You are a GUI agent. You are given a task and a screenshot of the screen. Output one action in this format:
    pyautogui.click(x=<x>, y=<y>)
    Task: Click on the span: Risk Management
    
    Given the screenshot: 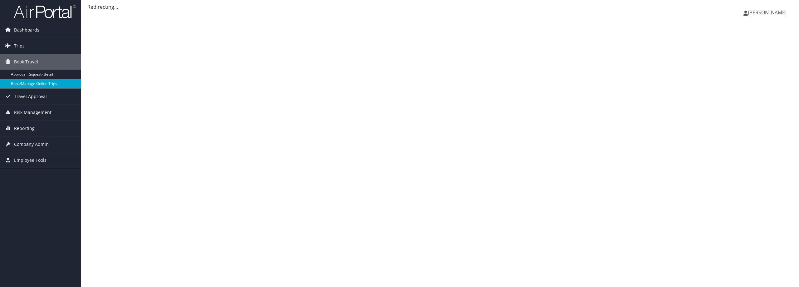 What is the action you would take?
    pyautogui.click(x=33, y=112)
    